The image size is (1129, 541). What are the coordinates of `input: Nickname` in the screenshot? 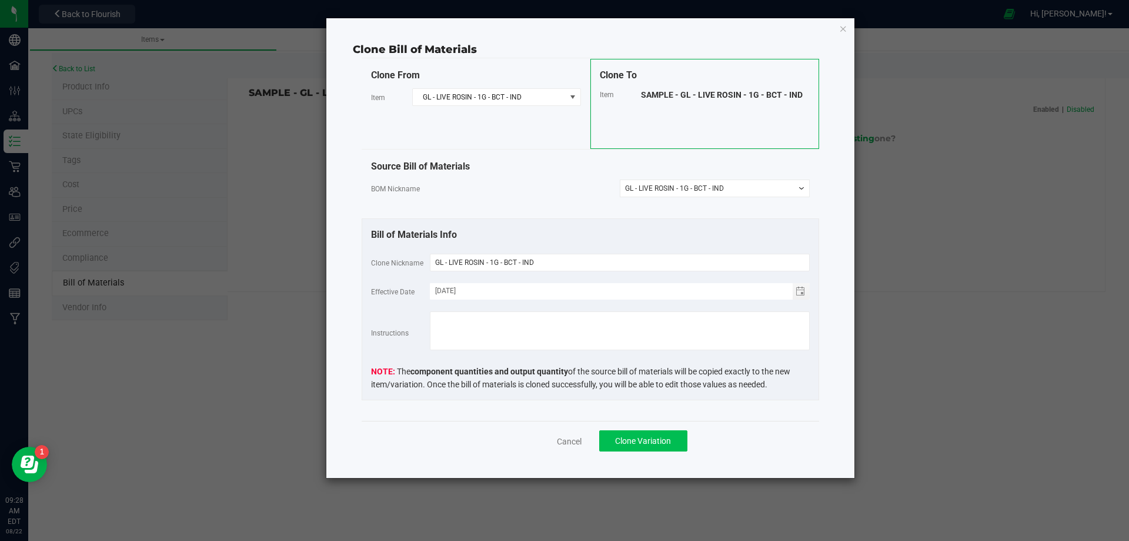 It's located at (620, 262).